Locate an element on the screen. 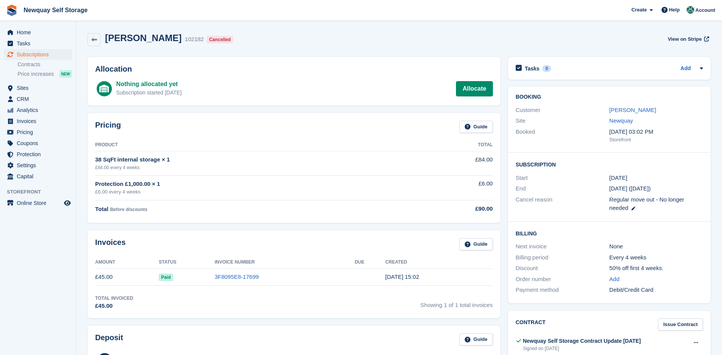  span: CRM is located at coordinates (40, 99).